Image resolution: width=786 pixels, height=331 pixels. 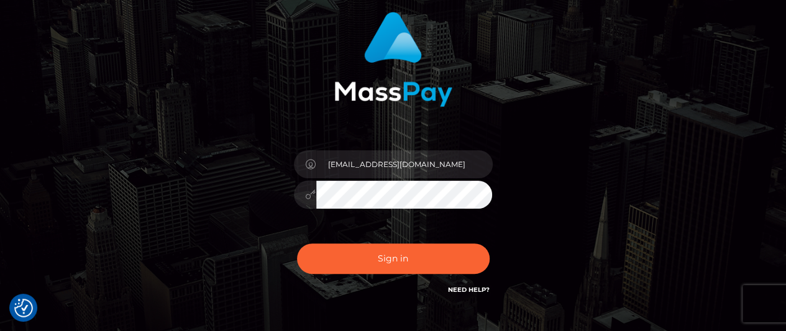 I want to click on img: Revisit consent button, so click(x=24, y=308).